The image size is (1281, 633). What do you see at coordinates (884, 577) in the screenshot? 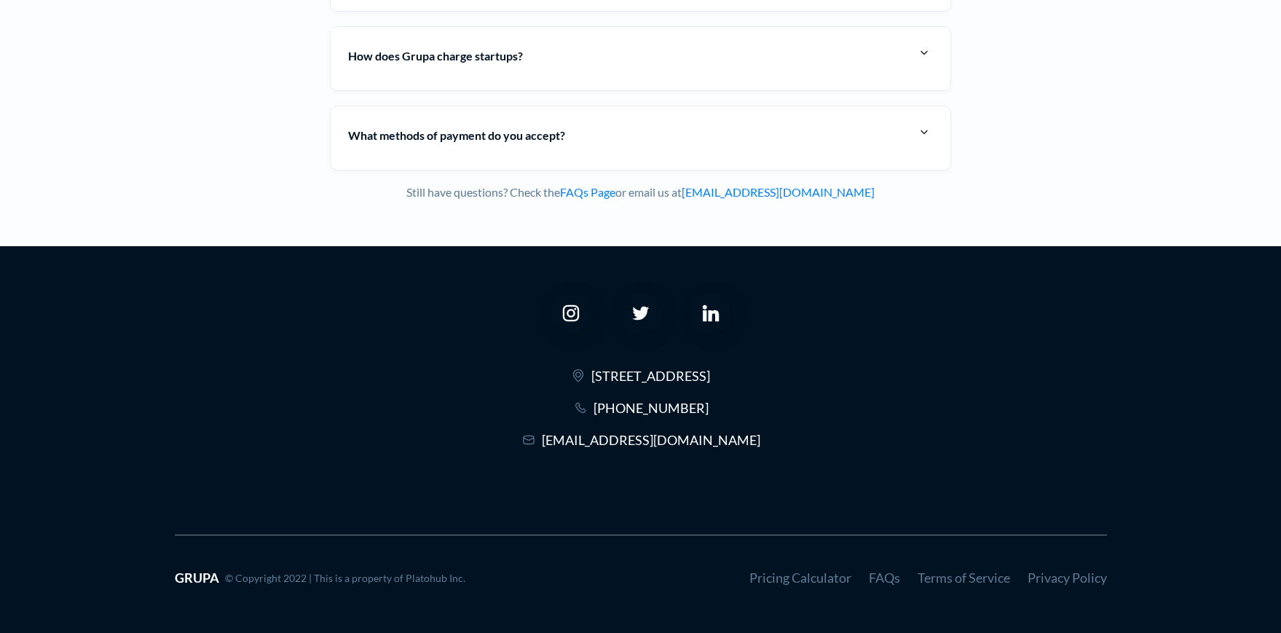
I see `a: FAQs` at bounding box center [884, 577].